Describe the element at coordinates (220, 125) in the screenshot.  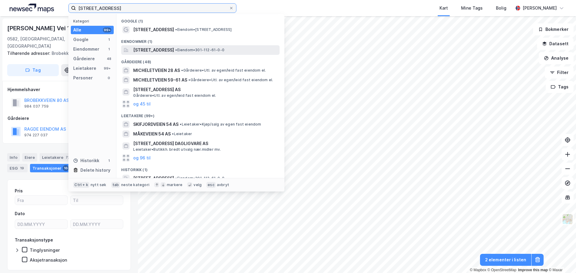
I see `span: Leietaker • Kjøp/salg av egen fast eiendom` at that location.